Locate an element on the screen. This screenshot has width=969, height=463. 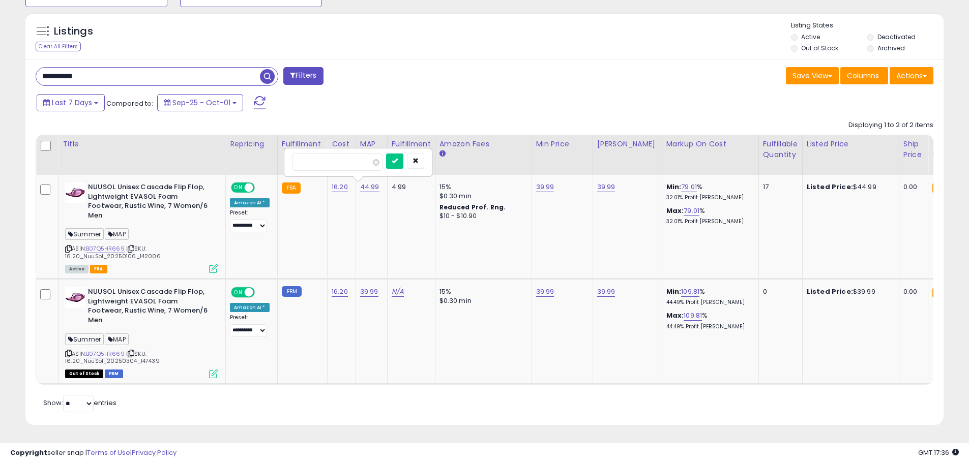
span: | SKU: 16.20_NuuSol_20250304_147439 is located at coordinates (112, 358).